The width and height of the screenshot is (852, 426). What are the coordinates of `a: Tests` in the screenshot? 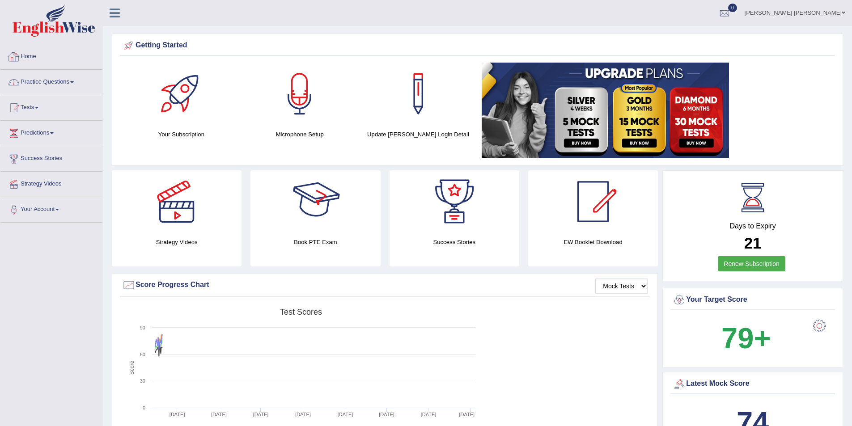 It's located at (51, 106).